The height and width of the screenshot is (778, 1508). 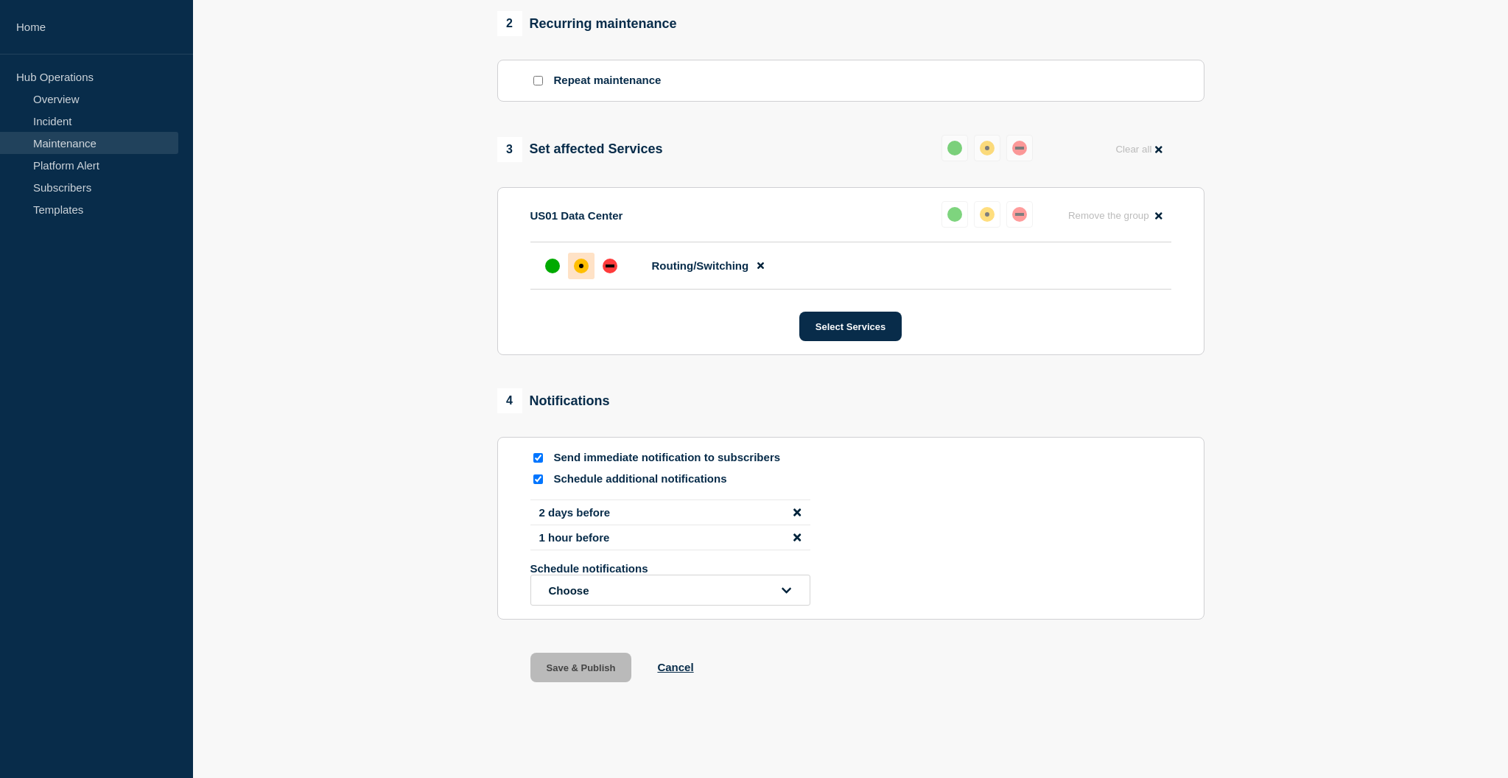 What do you see at coordinates (510, 24) in the screenshot?
I see `span: 2` at bounding box center [510, 24].